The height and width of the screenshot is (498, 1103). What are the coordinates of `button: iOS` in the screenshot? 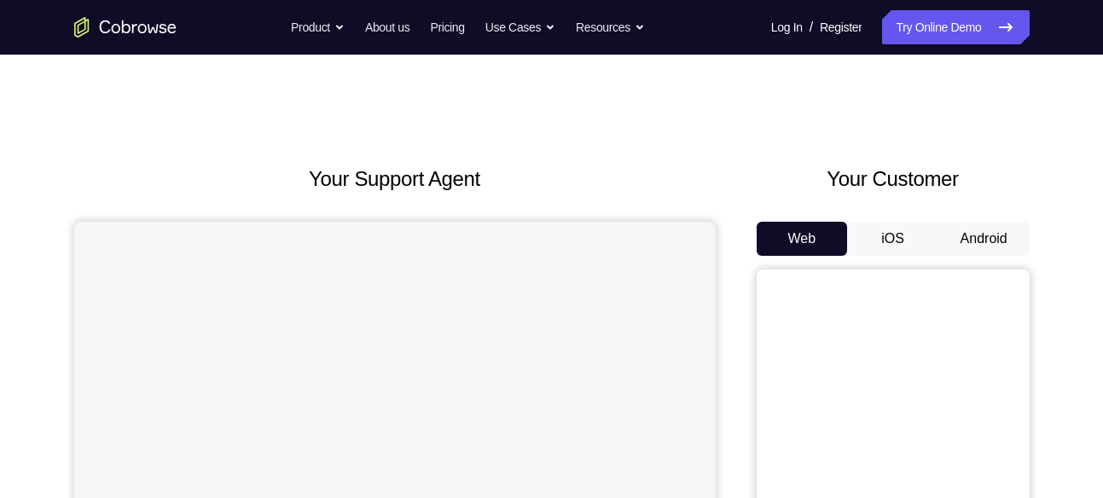 It's located at (892, 239).